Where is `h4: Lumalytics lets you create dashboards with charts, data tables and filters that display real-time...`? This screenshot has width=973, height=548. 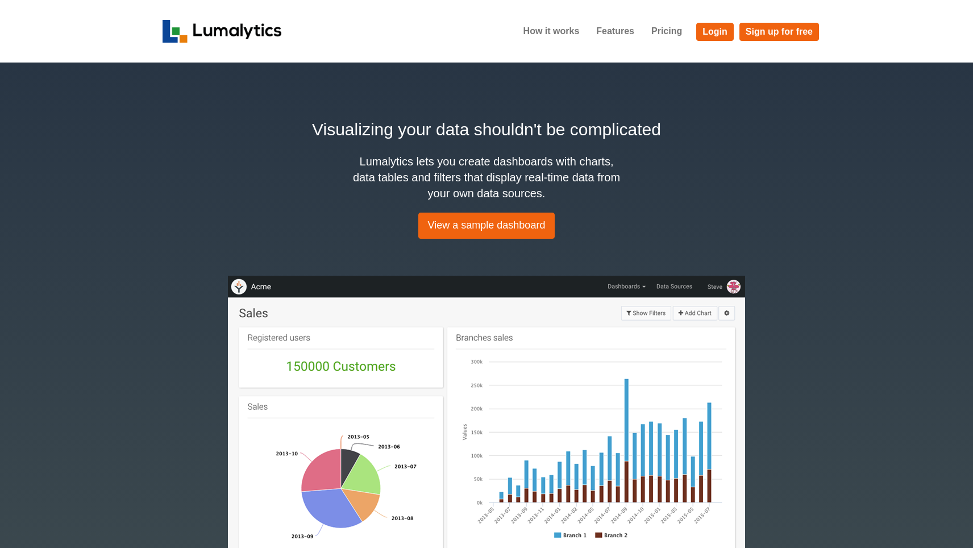 h4: Lumalytics lets you create dashboards with charts, data tables and filters that display real-time... is located at coordinates (486, 177).